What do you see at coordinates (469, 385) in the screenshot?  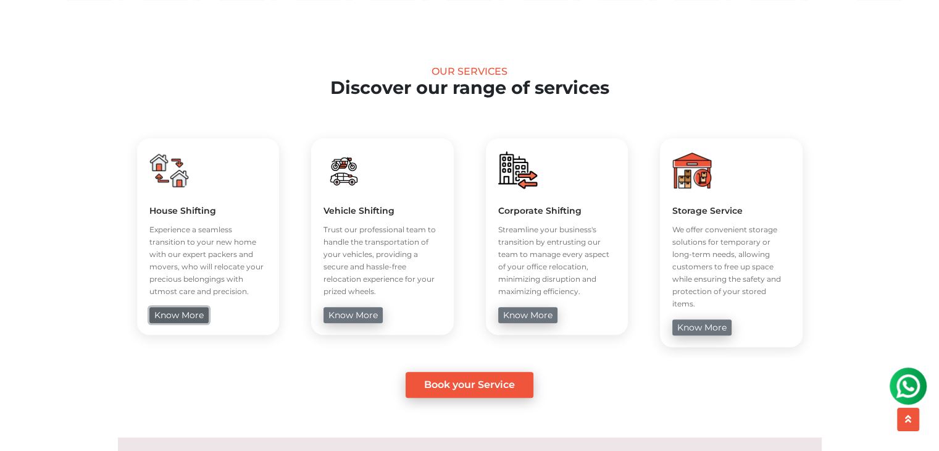 I see `a: Book your Service` at bounding box center [469, 385].